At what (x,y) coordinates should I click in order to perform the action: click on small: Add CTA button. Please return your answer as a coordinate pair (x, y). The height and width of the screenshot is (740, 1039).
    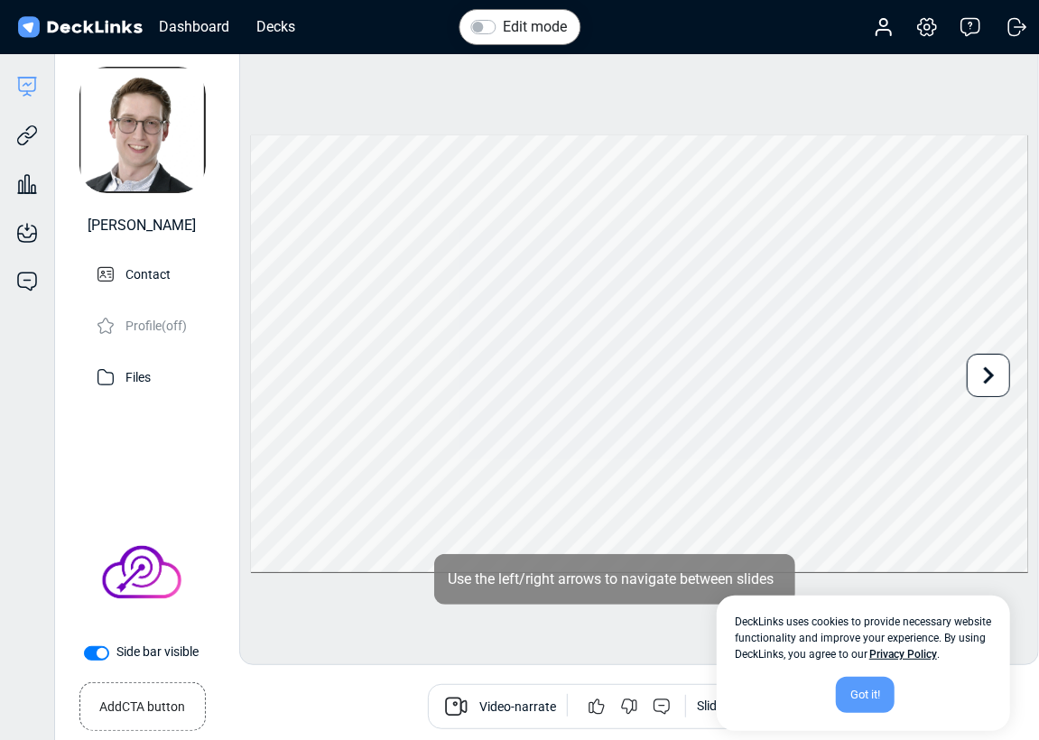
    Looking at the image, I should click on (143, 703).